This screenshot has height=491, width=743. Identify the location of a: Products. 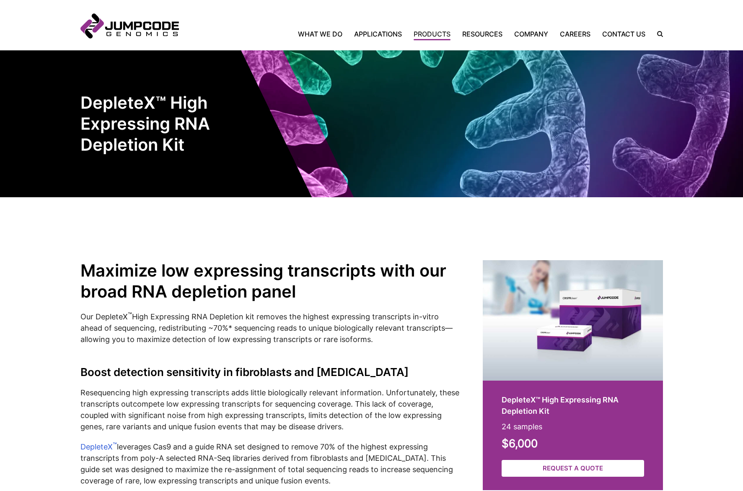
(432, 34).